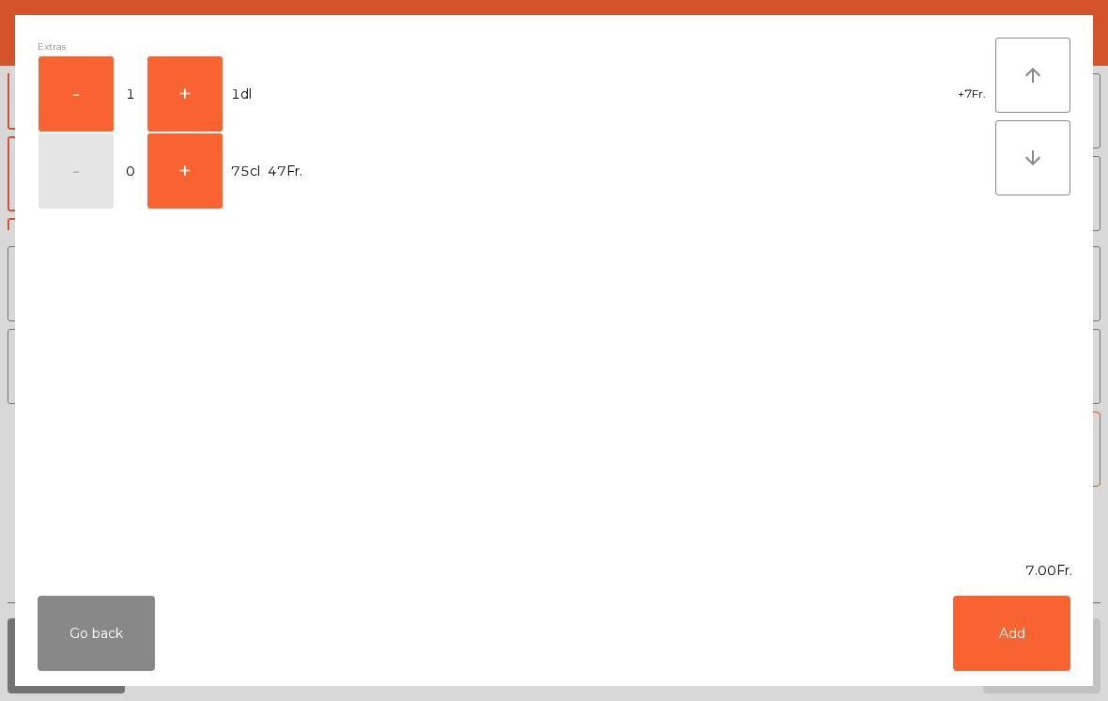 Image resolution: width=1108 pixels, height=701 pixels. I want to click on div: 7.00Fr., so click(554, 570).